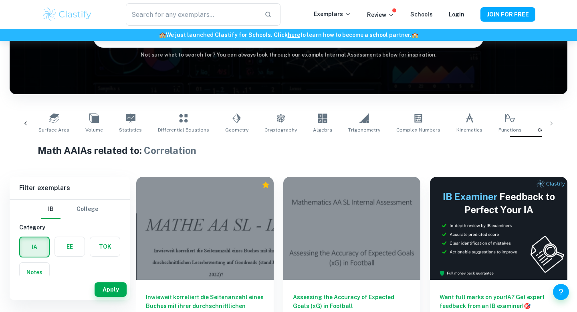 The width and height of the screenshot is (577, 312). What do you see at coordinates (507, 14) in the screenshot?
I see `a: JOIN FOR FREE` at bounding box center [507, 14].